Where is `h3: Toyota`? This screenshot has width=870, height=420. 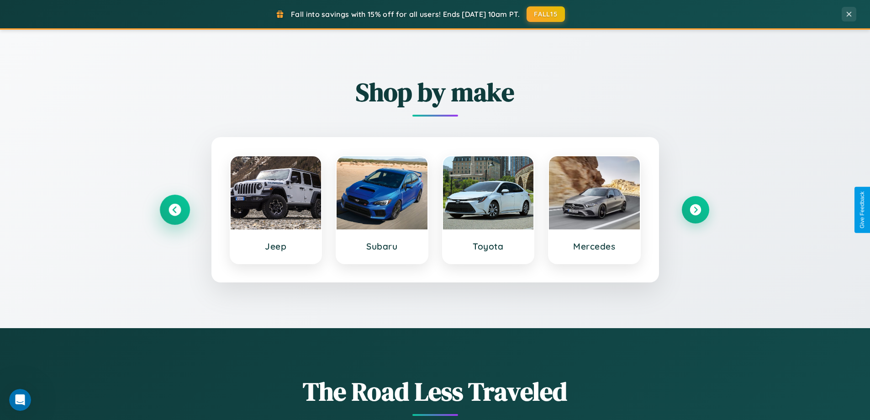 h3: Toyota is located at coordinates (488, 246).